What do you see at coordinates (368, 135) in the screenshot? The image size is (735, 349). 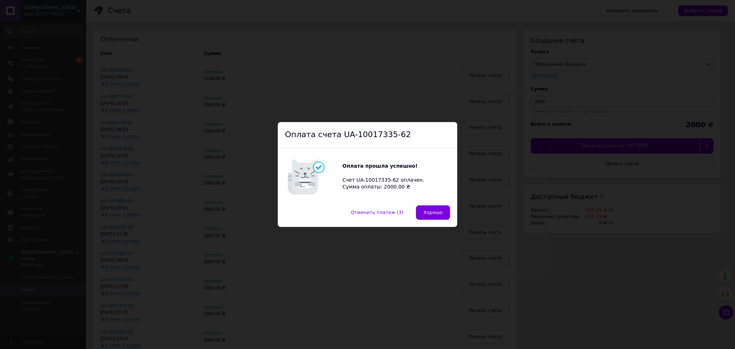 I see `div: Оплата счета UA-10017335-62` at bounding box center [368, 135].